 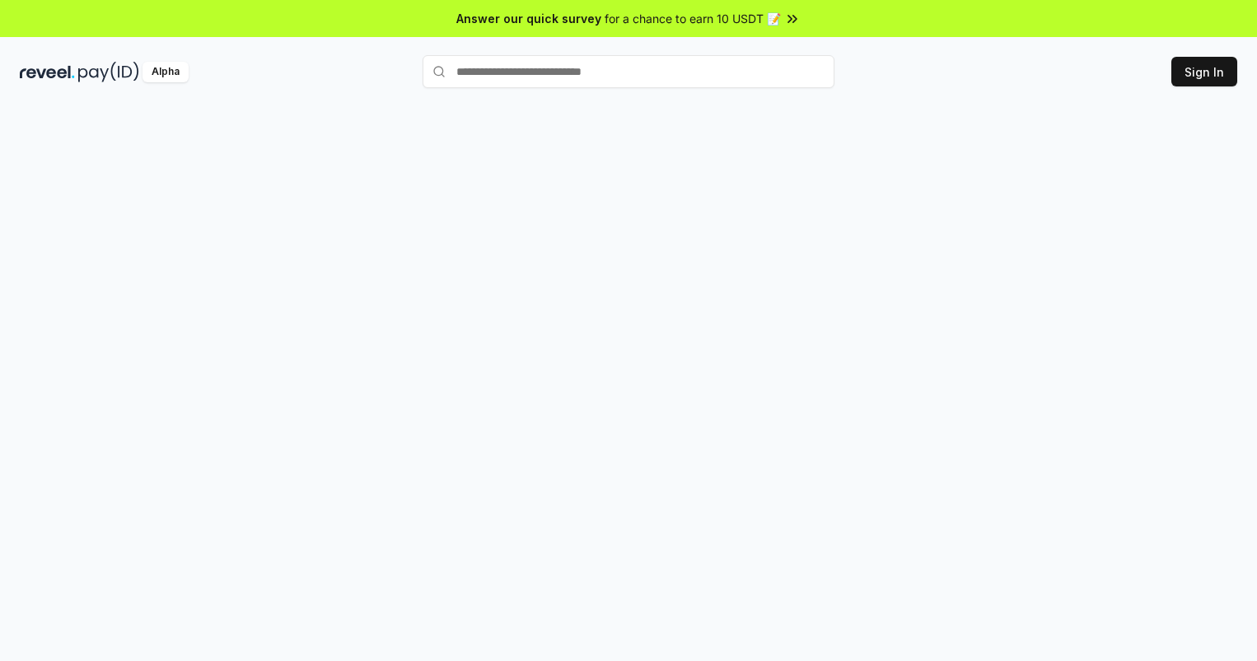 What do you see at coordinates (693, 18) in the screenshot?
I see `span: for a chance to earn 10 USDT 📝` at bounding box center [693, 18].